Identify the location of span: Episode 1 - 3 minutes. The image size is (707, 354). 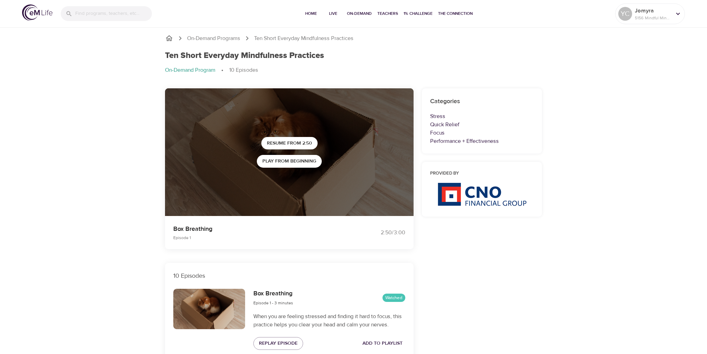
(273, 303).